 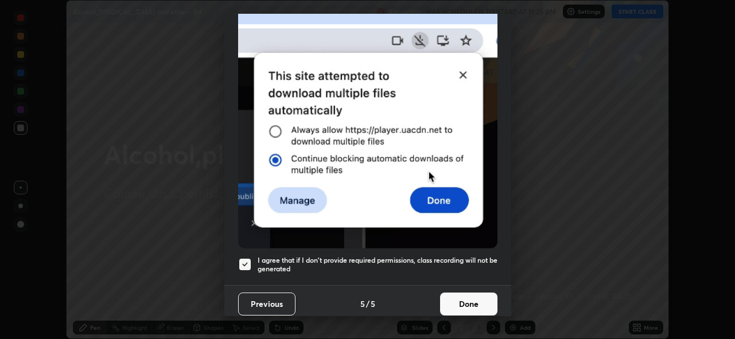 What do you see at coordinates (267, 304) in the screenshot?
I see `button: Previous` at bounding box center [267, 304].